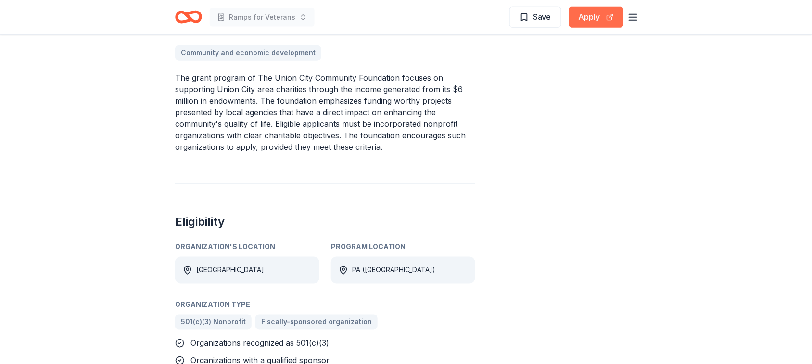  Describe the element at coordinates (542, 17) in the screenshot. I see `span: Save` at that location.